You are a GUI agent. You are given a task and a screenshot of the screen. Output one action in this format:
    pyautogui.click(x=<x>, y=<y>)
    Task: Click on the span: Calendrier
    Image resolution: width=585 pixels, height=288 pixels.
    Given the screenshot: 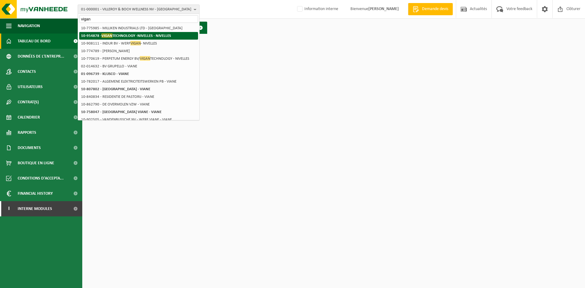 What is the action you would take?
    pyautogui.click(x=29, y=117)
    